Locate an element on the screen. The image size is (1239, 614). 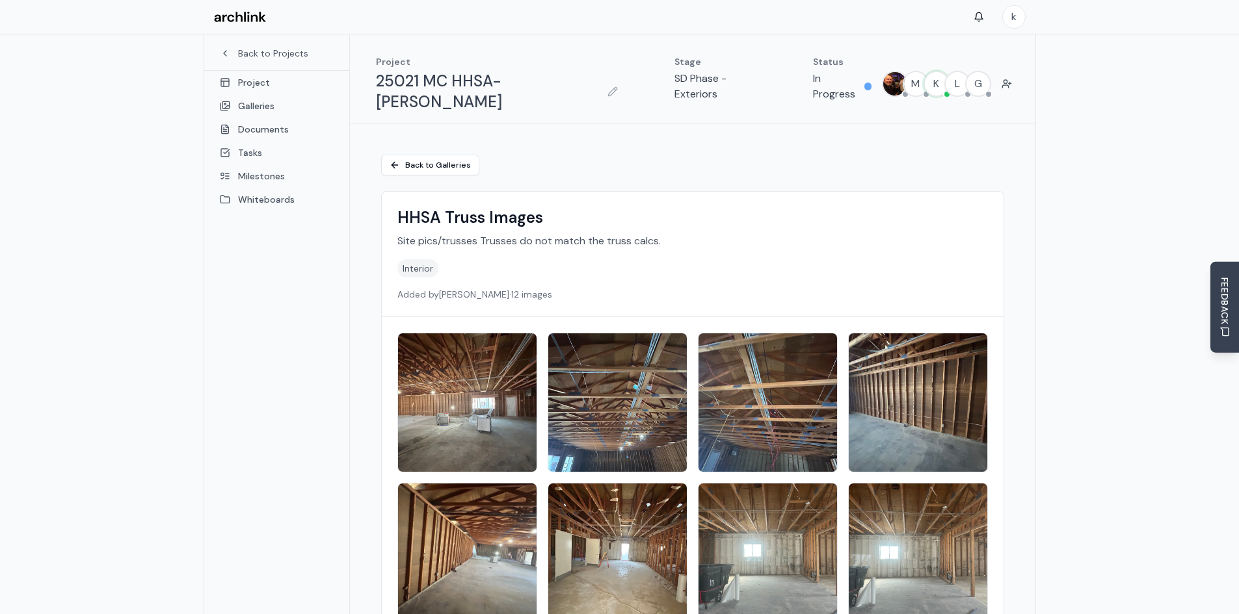
a: Documents is located at coordinates (276, 129).